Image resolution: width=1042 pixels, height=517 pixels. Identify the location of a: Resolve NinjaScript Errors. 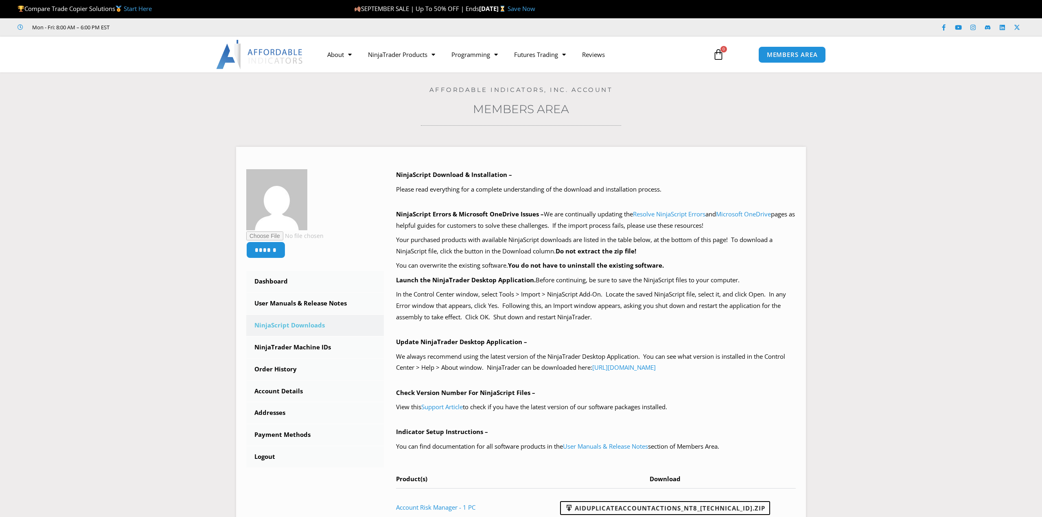
(669, 214).